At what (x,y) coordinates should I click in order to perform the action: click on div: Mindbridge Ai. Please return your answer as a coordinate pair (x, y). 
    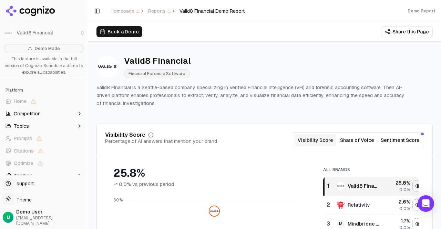
    Looking at the image, I should click on (364, 224).